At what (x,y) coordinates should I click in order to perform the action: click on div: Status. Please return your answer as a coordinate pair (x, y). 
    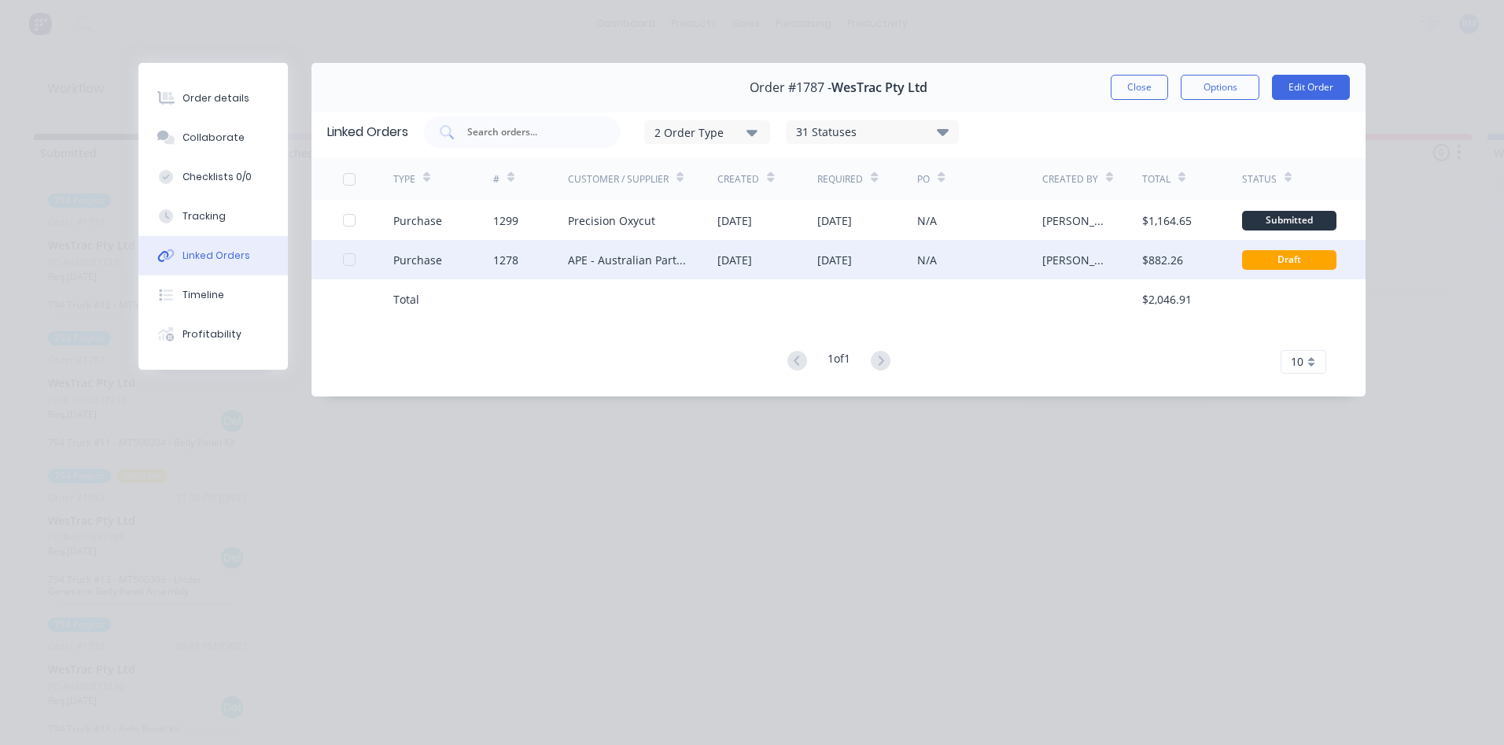
    Looking at the image, I should click on (1260, 179).